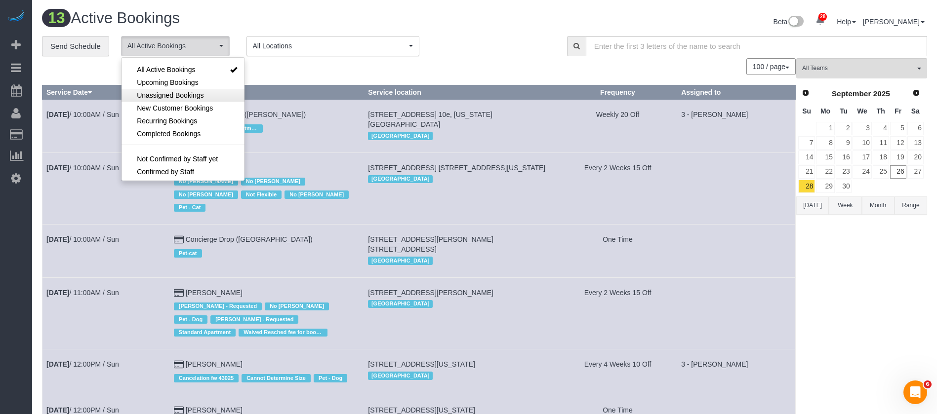 This screenshot has width=937, height=414. Describe the element at coordinates (844, 186) in the screenshot. I see `a: 30` at that location.